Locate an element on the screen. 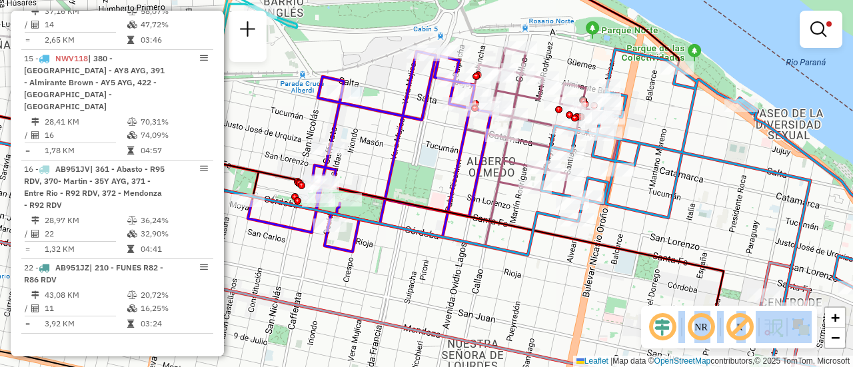  td: 28,41 KM is located at coordinates (85, 122).